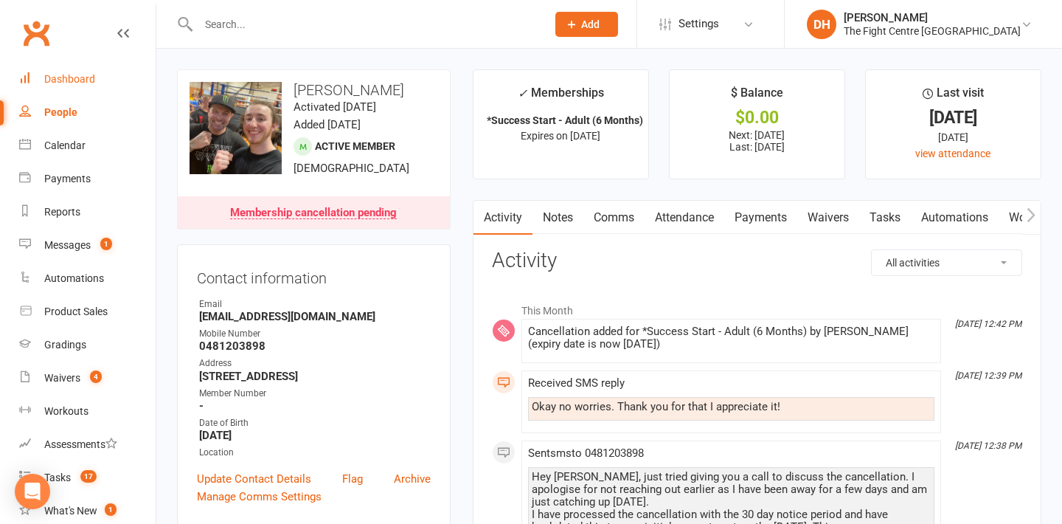 This screenshot has width=1062, height=524. Describe the element at coordinates (74, 278) in the screenshot. I see `div: Automations` at that location.